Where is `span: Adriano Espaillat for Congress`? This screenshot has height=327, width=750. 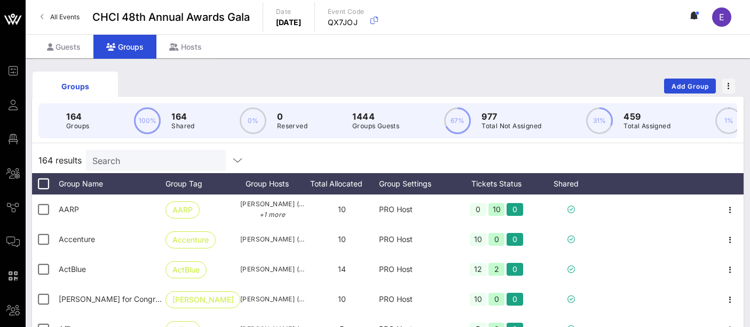 span: Adriano Espaillat for Congress is located at coordinates (113, 299).